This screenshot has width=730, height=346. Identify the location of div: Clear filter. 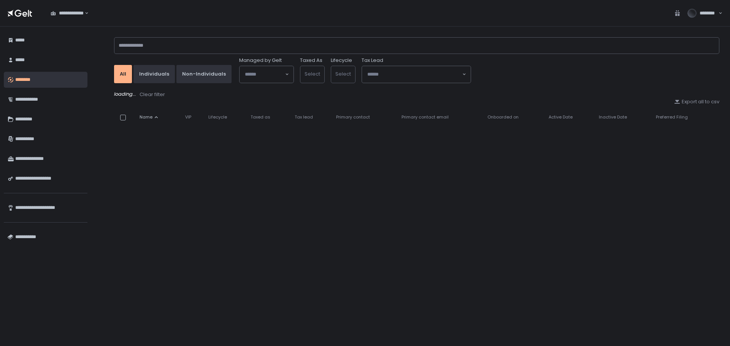
(152, 95).